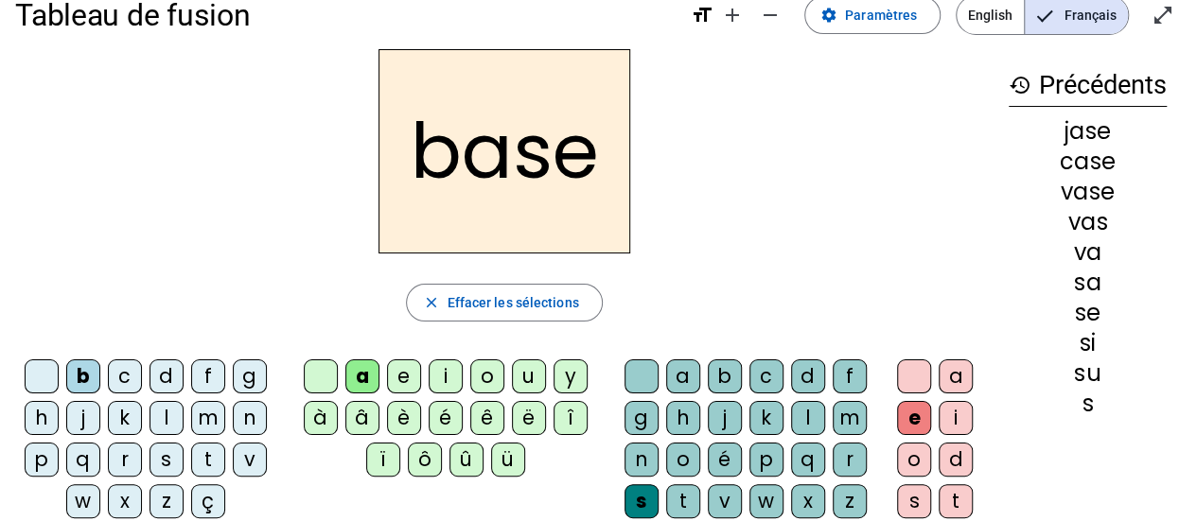  Describe the element at coordinates (1163, 15) in the screenshot. I see `mat-icon: open_in_full` at that location.